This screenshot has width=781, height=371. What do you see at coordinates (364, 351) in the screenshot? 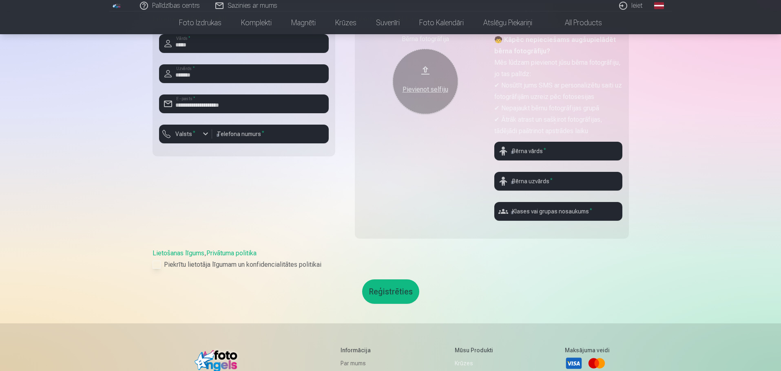
I see `h5: Informācija` at bounding box center [364, 351].